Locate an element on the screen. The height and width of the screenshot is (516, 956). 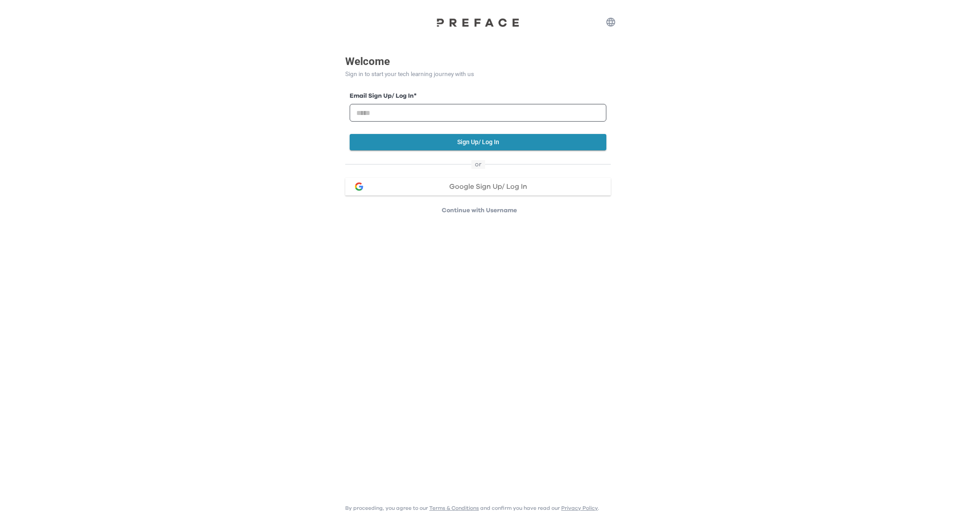
button: google loginGoogle Sign Up/ Log In is located at coordinates (478, 187).